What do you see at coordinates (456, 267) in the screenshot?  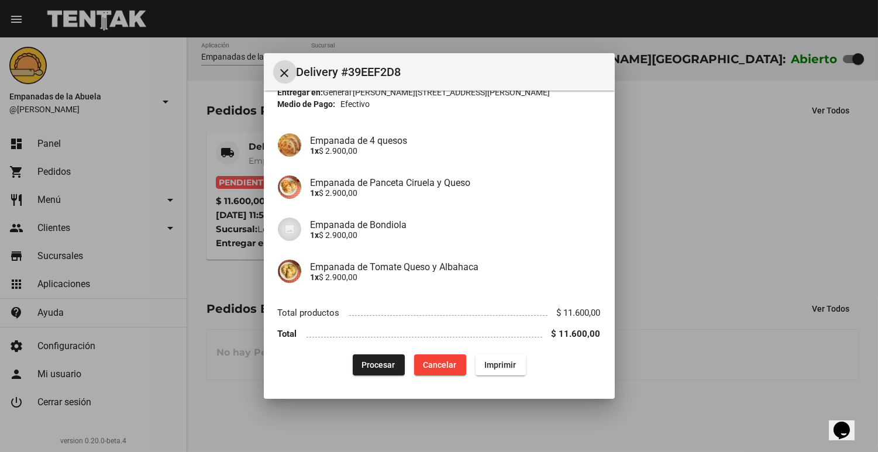 I see `h4: Empanada de Tomate Queso y Albahaca` at bounding box center [456, 267].